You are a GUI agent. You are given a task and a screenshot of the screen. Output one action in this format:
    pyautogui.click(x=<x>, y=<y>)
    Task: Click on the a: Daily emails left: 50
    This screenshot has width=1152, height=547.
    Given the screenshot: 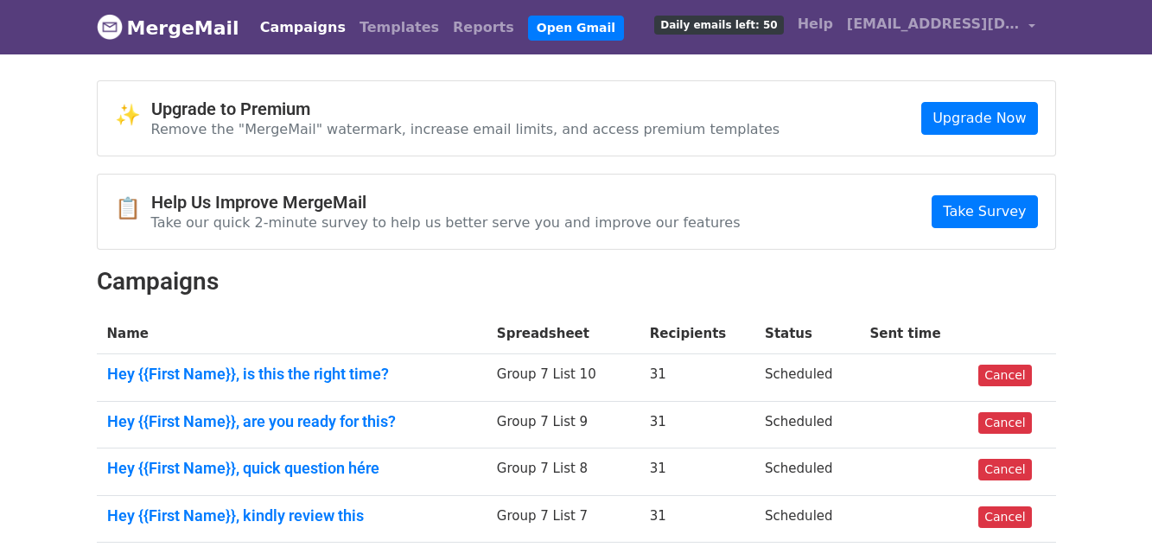 What is the action you would take?
    pyautogui.click(x=718, y=24)
    